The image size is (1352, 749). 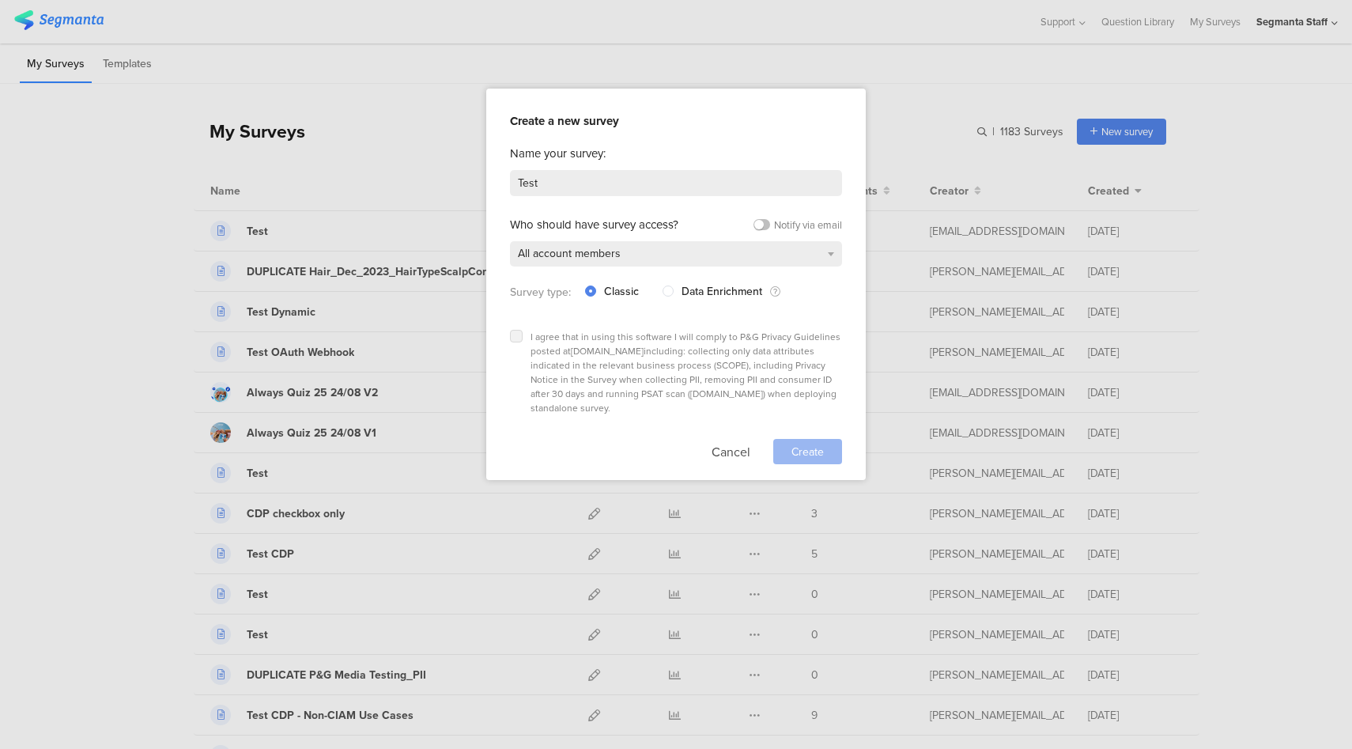 What do you see at coordinates (594, 225) in the screenshot?
I see `div: Who should have survey access?` at bounding box center [594, 225].